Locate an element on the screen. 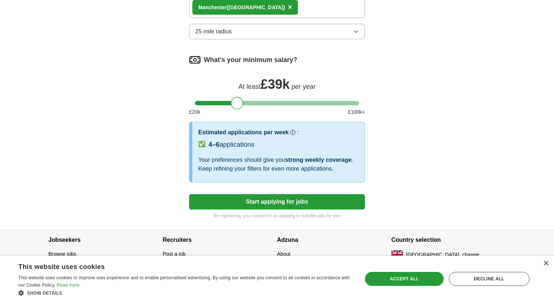  h3: Estimated applications per week is located at coordinates (243, 132).